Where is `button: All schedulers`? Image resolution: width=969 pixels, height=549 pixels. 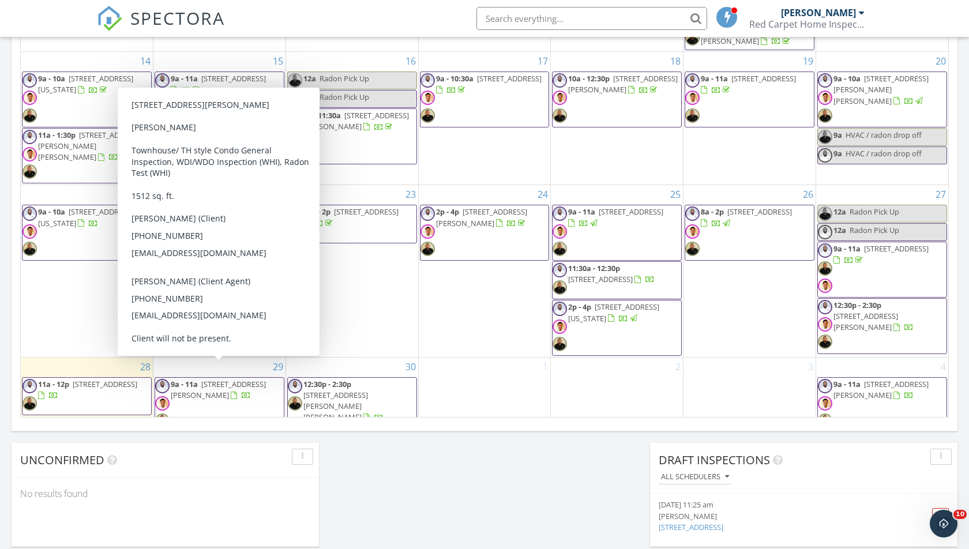
button: All schedulers is located at coordinates (695, 477).